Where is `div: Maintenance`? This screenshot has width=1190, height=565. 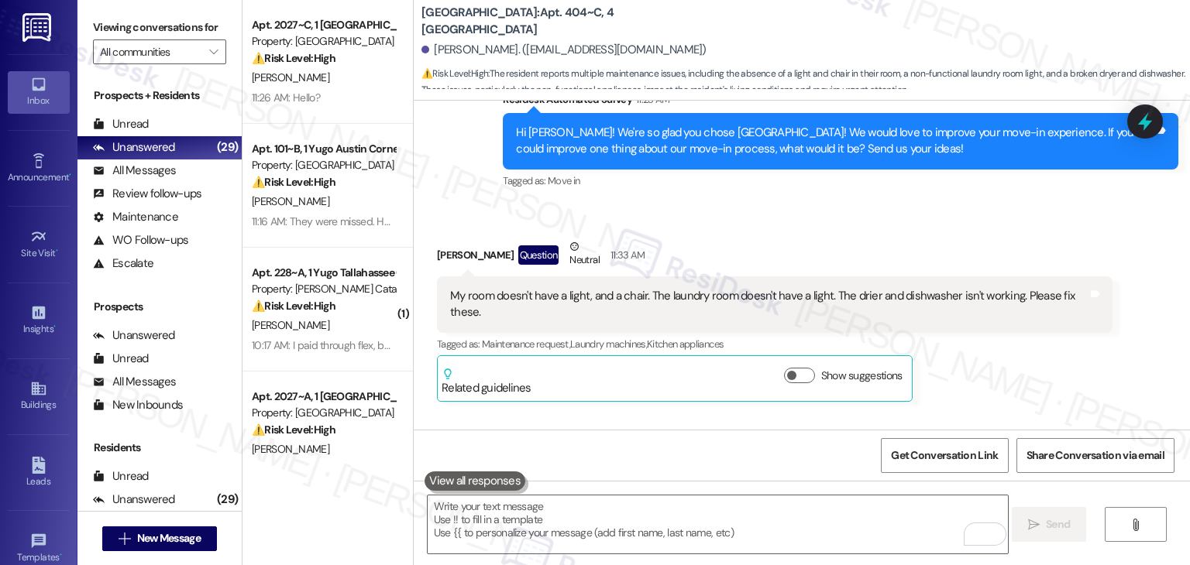 div: Maintenance is located at coordinates (136, 217).